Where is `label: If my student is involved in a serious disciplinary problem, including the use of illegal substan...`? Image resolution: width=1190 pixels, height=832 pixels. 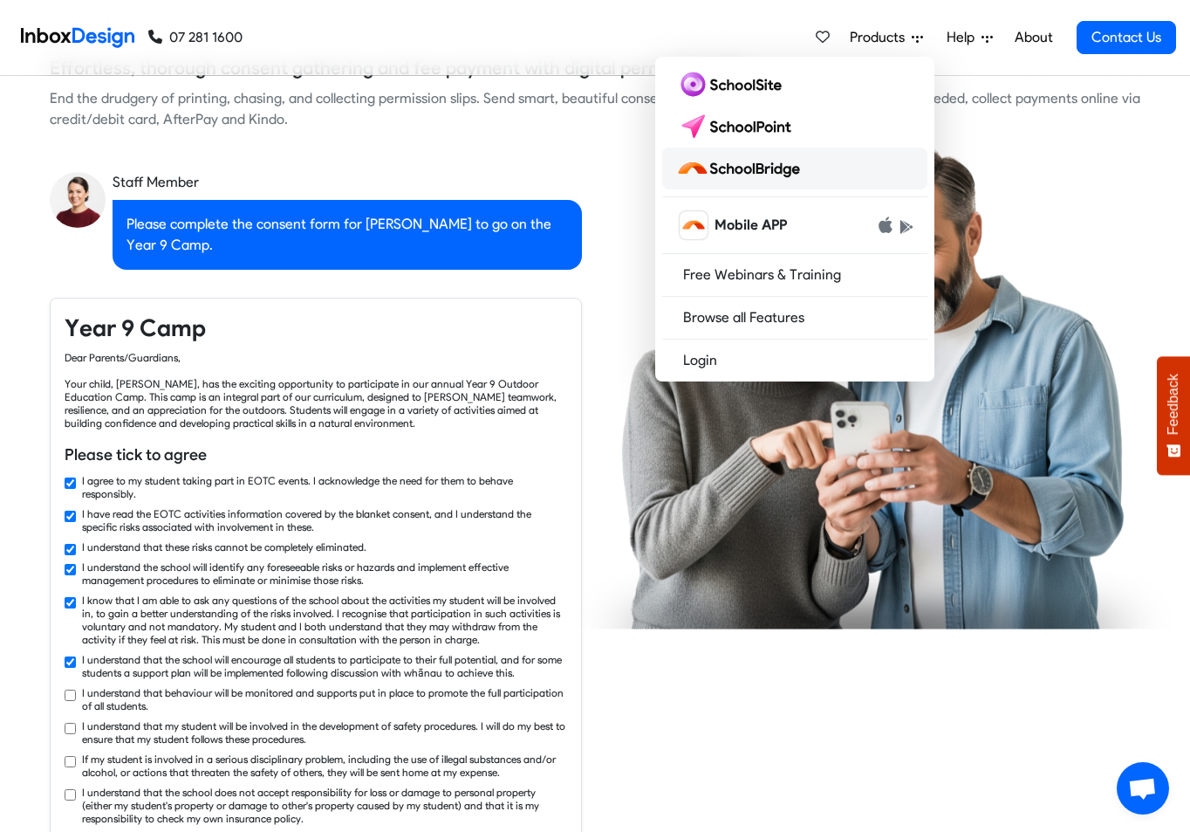 label: If my student is involved in a serious disciplinary problem, including the use of illegal substan... is located at coordinates (325, 765).